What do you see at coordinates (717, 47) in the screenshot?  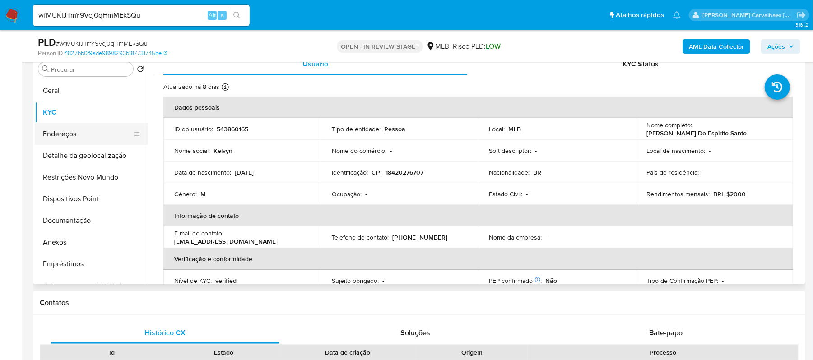 I see `button: AML Data Collector` at bounding box center [717, 47].